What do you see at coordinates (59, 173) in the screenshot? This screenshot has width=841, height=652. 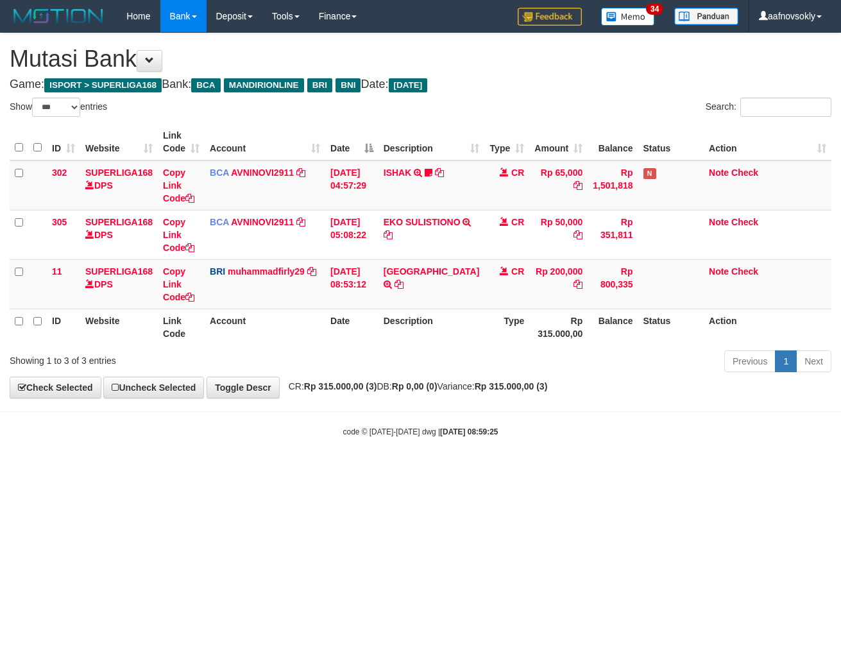 I see `span: 302` at bounding box center [59, 173].